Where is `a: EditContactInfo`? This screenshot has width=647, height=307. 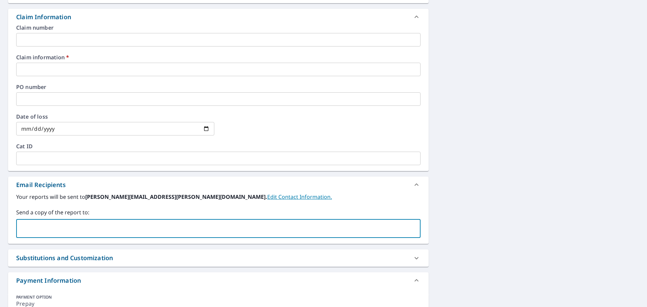 a: EditContactInfo is located at coordinates (300, 197).